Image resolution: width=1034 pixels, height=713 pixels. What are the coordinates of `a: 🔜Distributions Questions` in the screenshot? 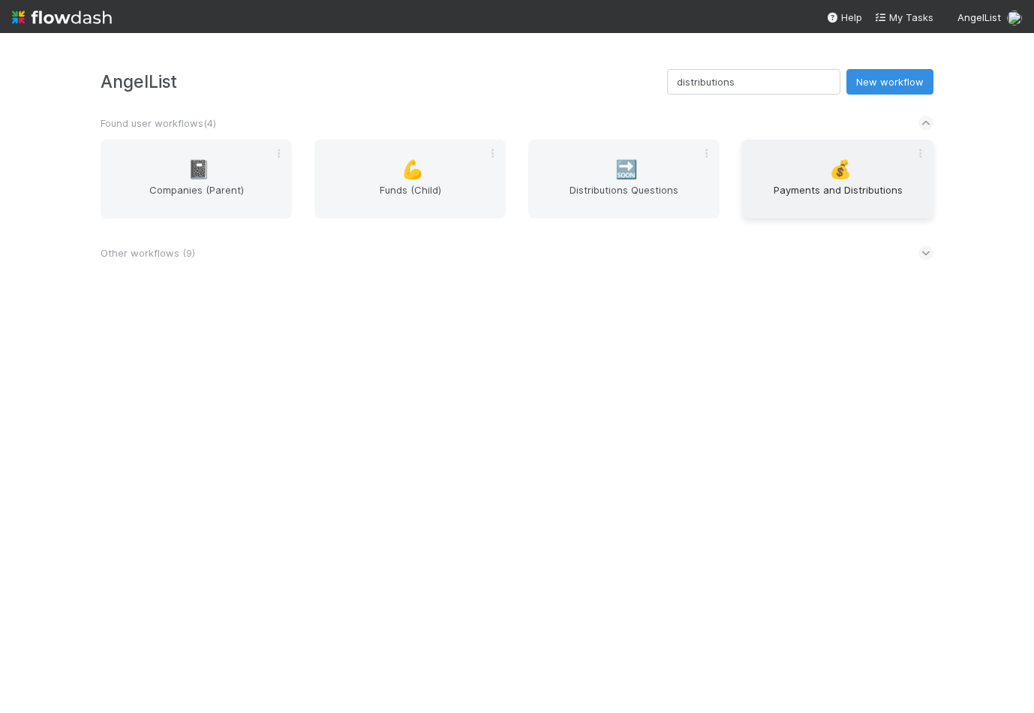 It's located at (623, 179).